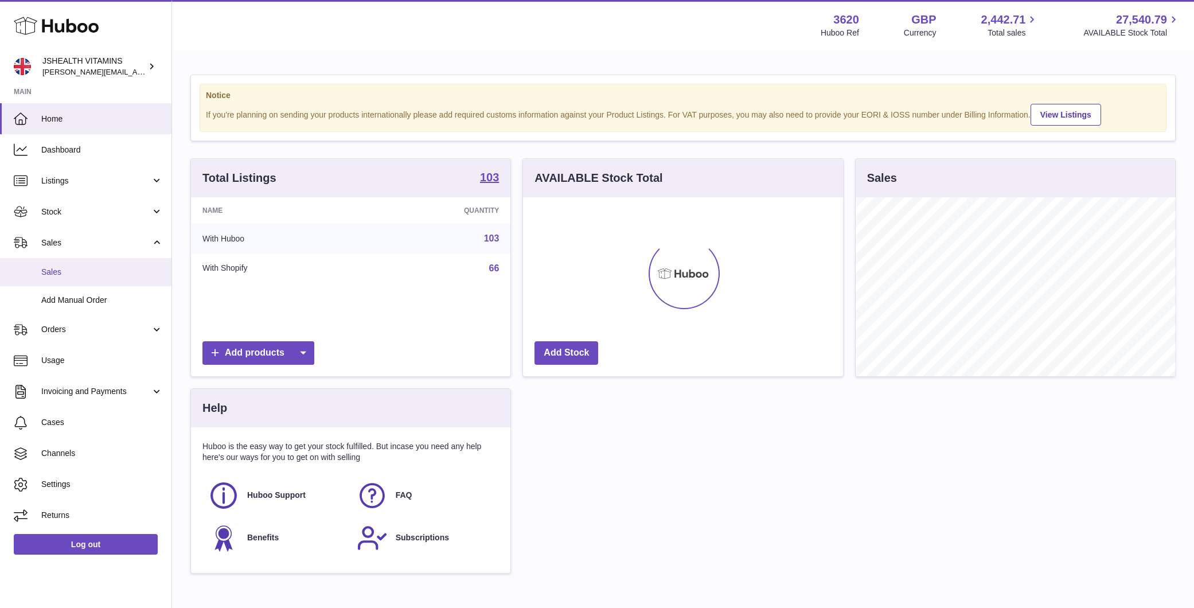 The image size is (1194, 608). I want to click on a: Add products, so click(258, 353).